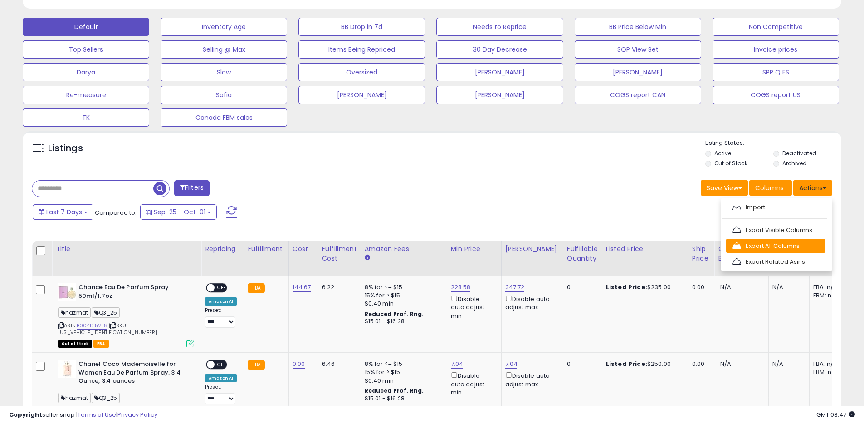 The image size is (864, 424). Describe the element at coordinates (515, 287) in the screenshot. I see `a: 347.72` at that location.